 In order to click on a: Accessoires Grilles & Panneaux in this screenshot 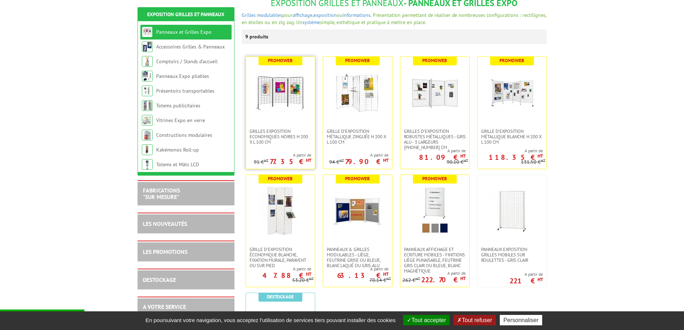, I will do `click(190, 47)`.